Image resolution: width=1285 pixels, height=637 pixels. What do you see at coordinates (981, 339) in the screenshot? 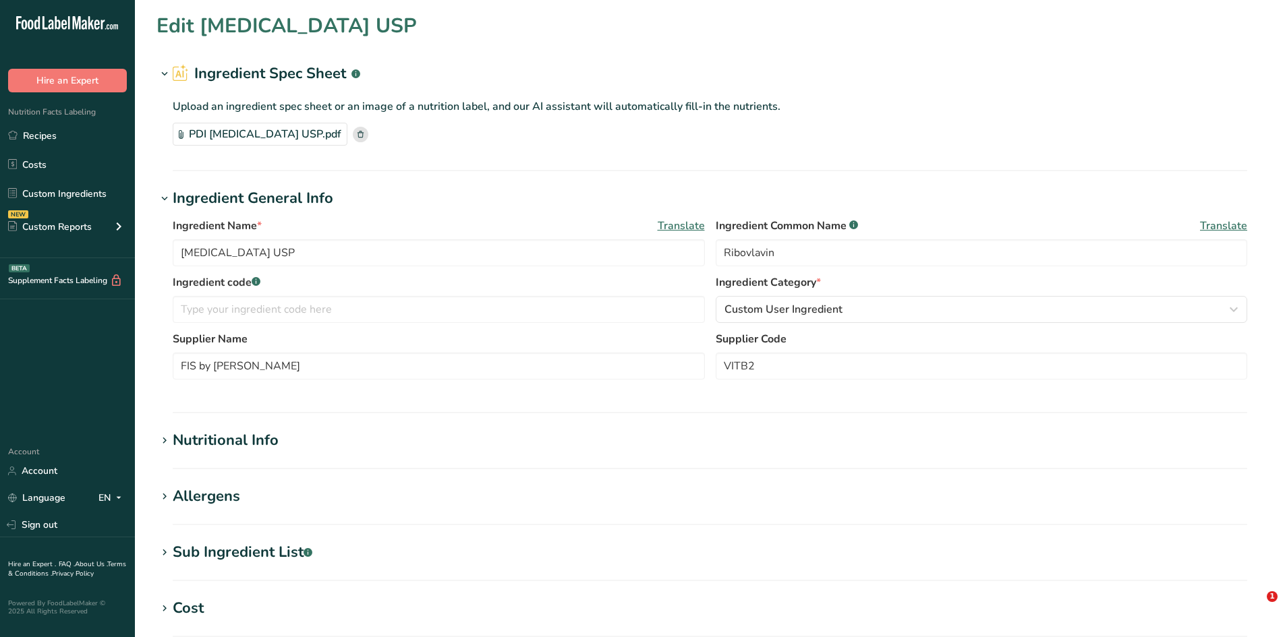
I see `label: Supplier Code` at bounding box center [981, 339].